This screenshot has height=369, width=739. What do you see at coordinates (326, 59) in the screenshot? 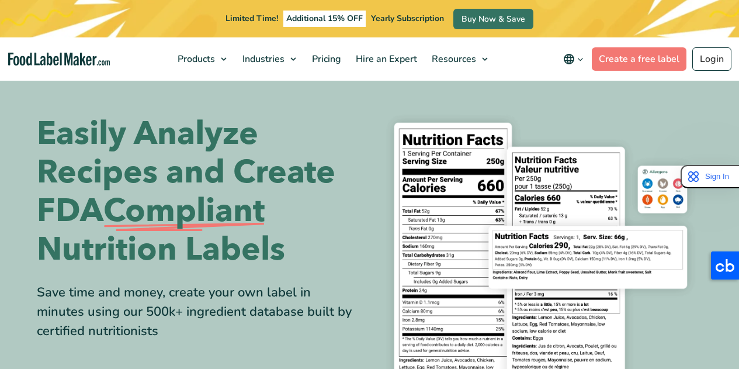
I see `a: Pricing` at bounding box center [326, 59].